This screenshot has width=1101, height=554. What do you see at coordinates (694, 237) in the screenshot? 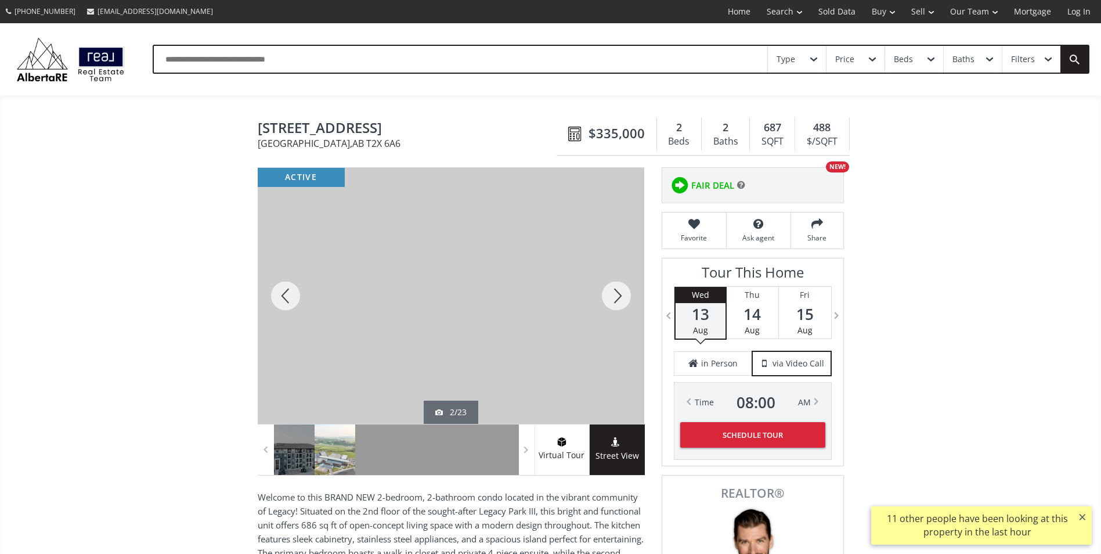
I see `span: Favorite` at bounding box center [694, 237].